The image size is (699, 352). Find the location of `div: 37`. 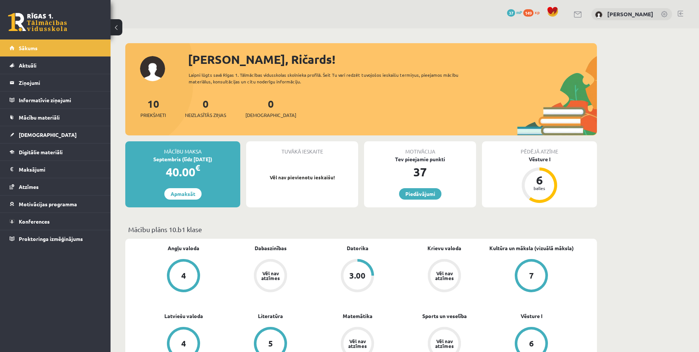

div: 37 is located at coordinates (420, 172).